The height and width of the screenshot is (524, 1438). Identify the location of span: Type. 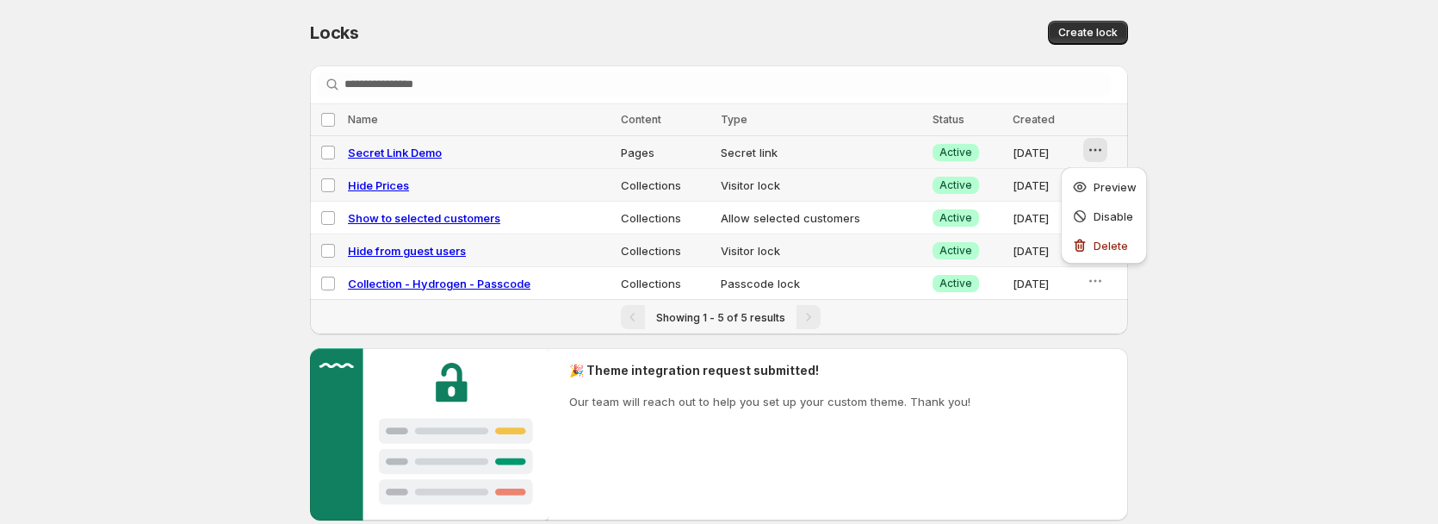
(734, 119).